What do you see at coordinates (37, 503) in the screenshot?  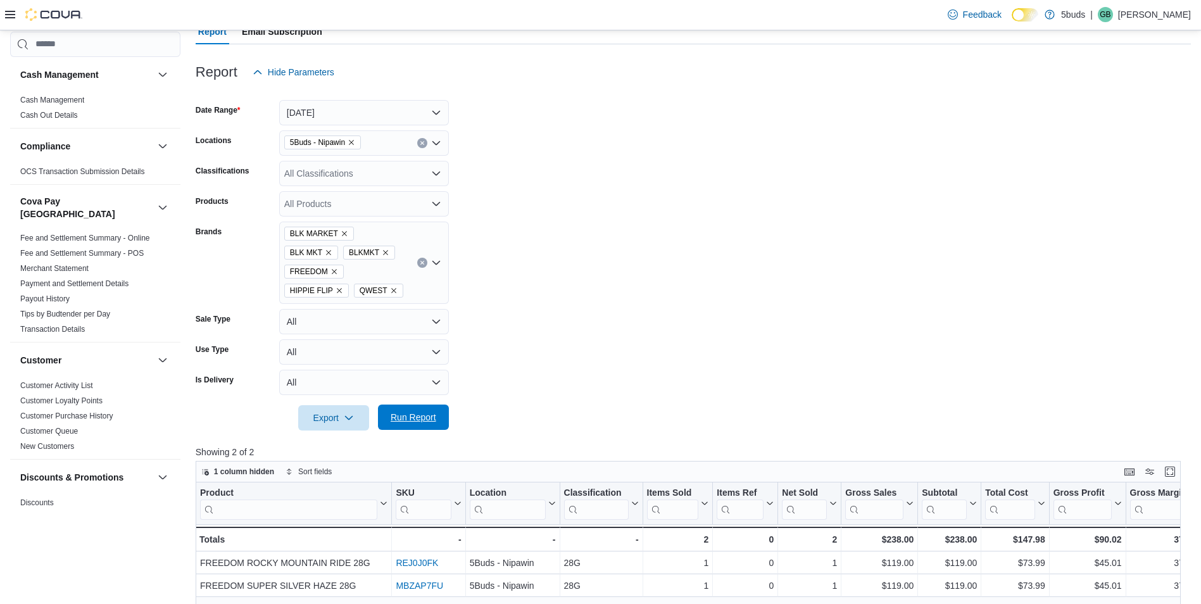 I see `a: Discounts` at bounding box center [37, 503].